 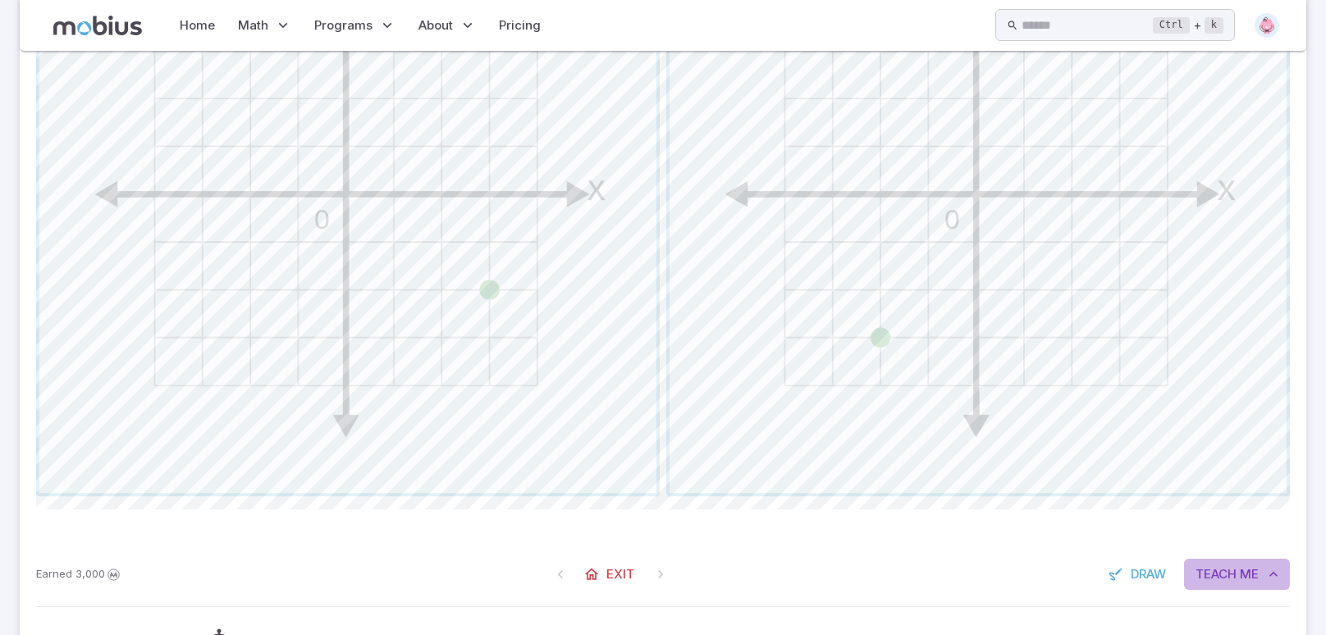 I want to click on button: TeachMe, so click(x=1237, y=575).